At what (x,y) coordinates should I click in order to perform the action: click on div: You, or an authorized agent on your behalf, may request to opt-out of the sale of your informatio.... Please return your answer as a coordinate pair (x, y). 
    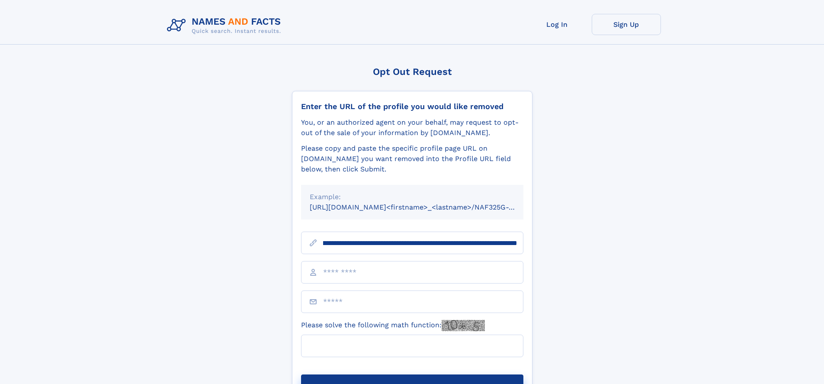
    Looking at the image, I should click on (412, 128).